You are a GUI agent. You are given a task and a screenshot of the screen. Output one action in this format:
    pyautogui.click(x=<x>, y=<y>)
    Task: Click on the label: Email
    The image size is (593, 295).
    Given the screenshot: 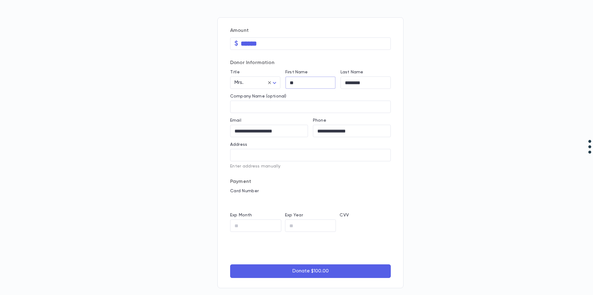 What is the action you would take?
    pyautogui.click(x=236, y=121)
    